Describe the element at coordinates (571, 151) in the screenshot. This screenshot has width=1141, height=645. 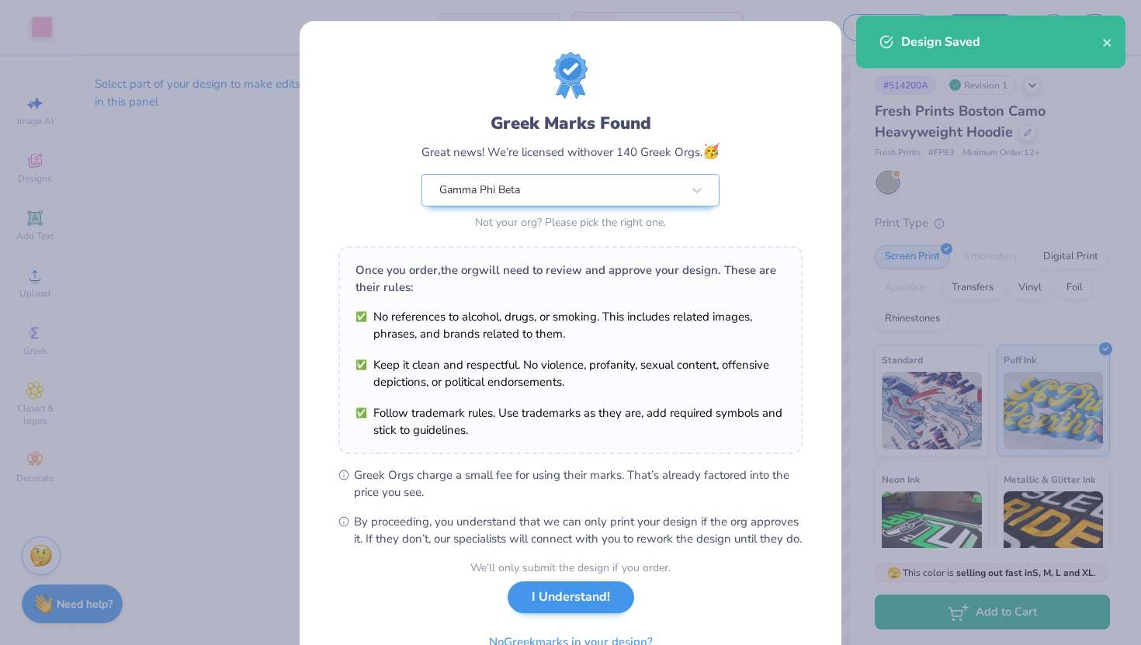
I see `div: Great news! We’re licensed with over 140 Greek Orgs.` at that location.